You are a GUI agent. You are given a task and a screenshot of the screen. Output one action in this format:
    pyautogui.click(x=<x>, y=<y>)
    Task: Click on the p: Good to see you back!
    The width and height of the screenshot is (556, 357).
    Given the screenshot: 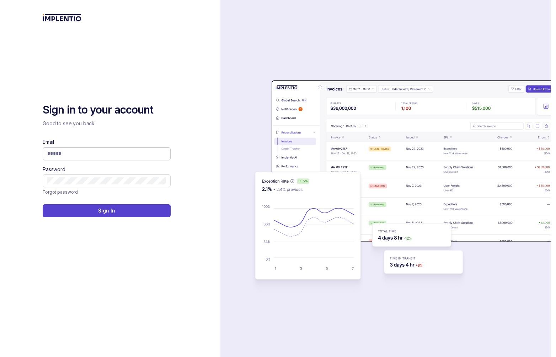 What is the action you would take?
    pyautogui.click(x=107, y=123)
    